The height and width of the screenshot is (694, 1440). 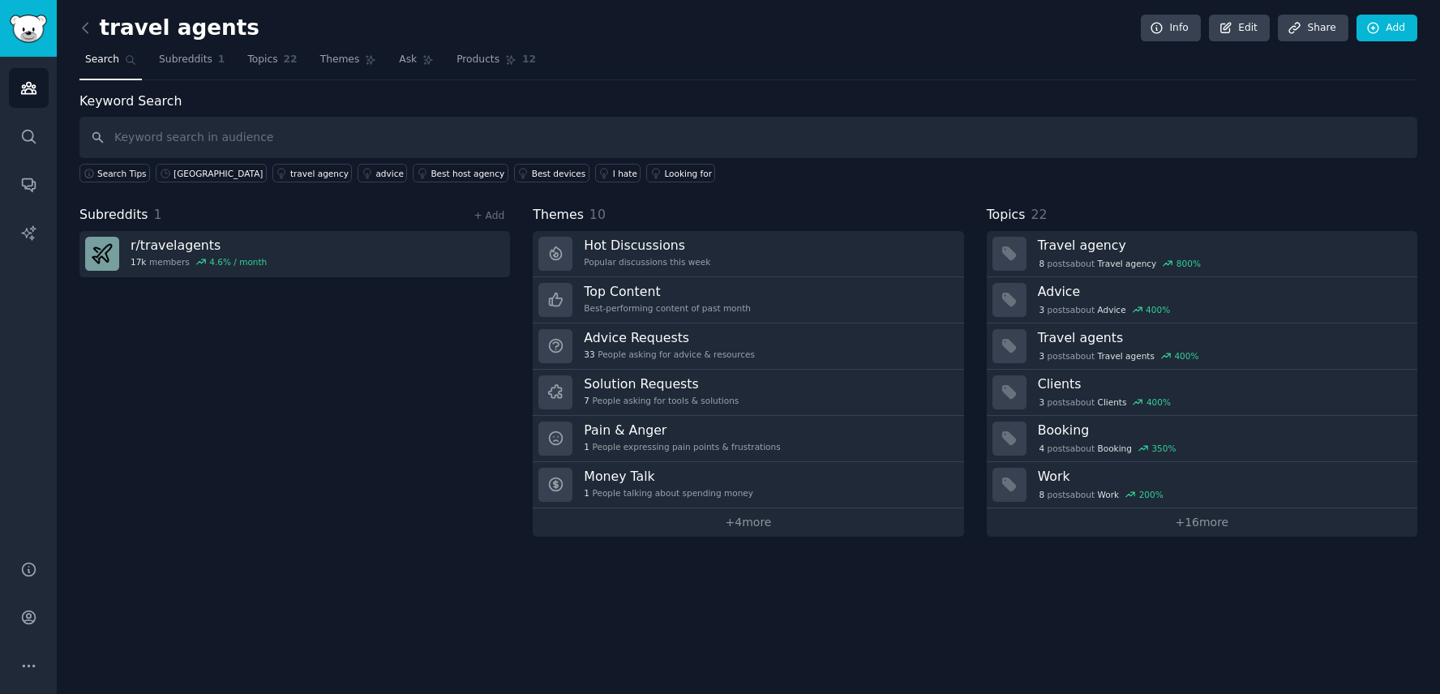 I want to click on h3: Hot Discussions, so click(x=647, y=245).